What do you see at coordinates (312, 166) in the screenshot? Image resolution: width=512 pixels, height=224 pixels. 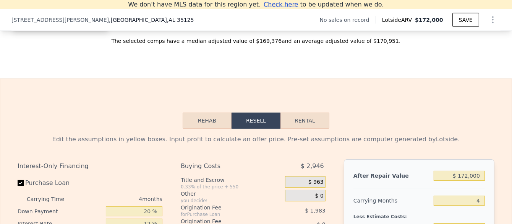 I see `span: $ 2,946` at bounding box center [312, 166].